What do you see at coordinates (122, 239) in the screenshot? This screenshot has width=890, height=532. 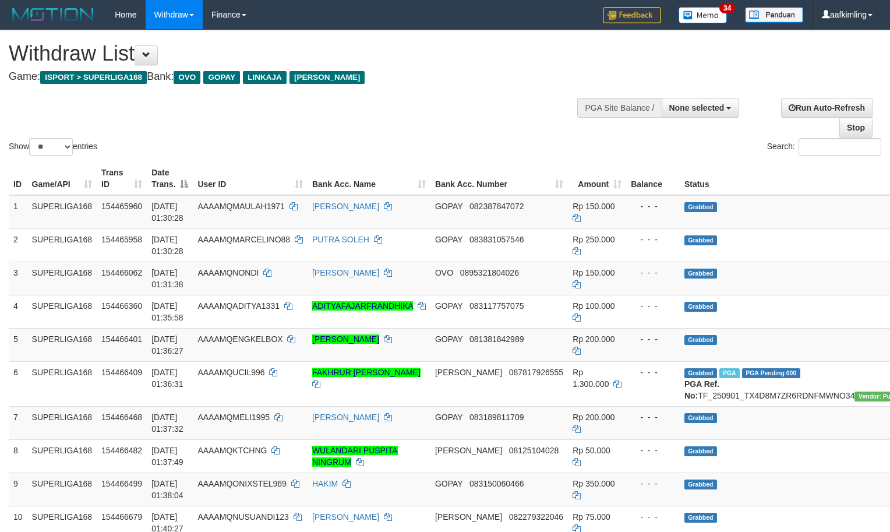 I see `span: 154465958` at bounding box center [122, 239].